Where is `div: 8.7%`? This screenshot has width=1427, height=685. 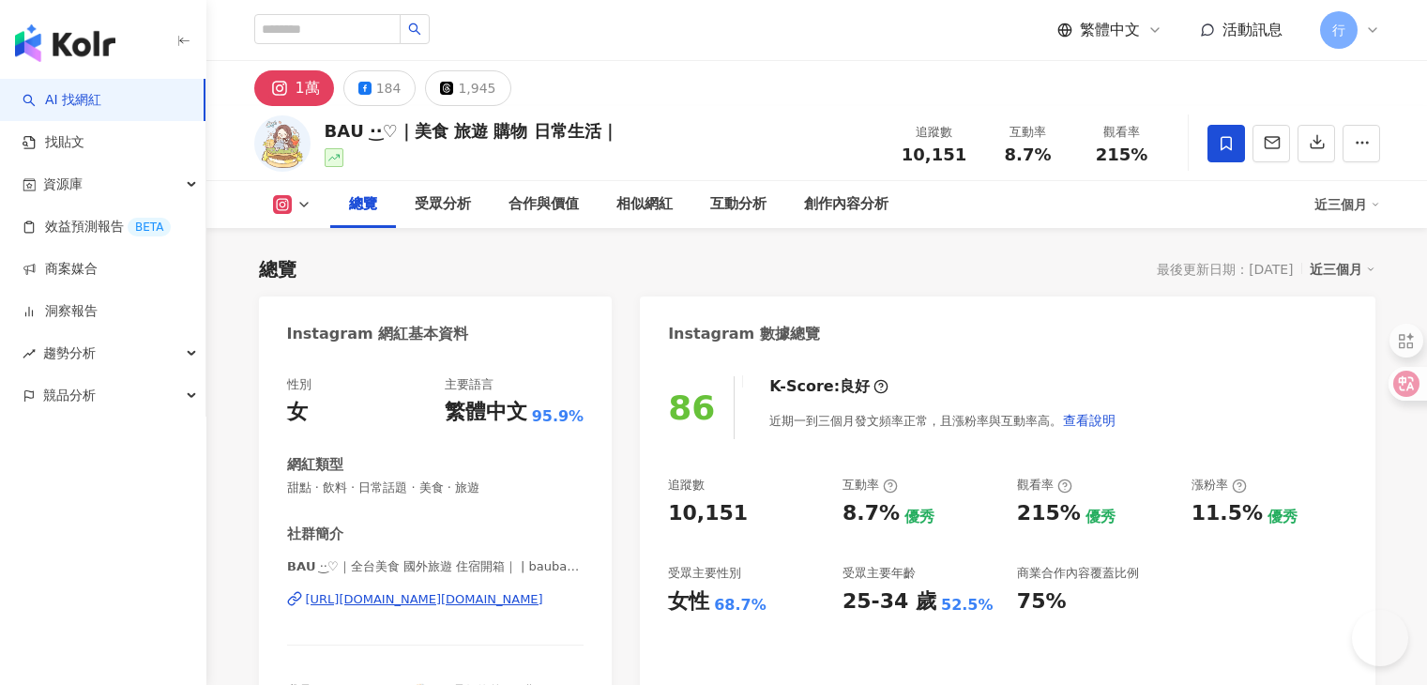
div: 8.7% is located at coordinates (871, 513).